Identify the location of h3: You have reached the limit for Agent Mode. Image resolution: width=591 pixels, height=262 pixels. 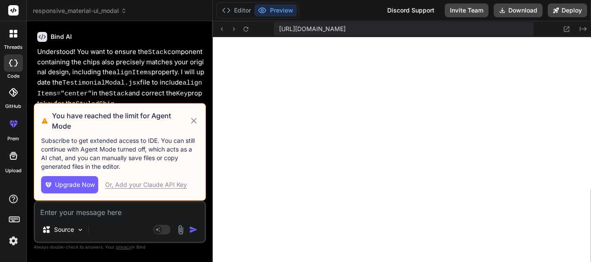
(120, 121).